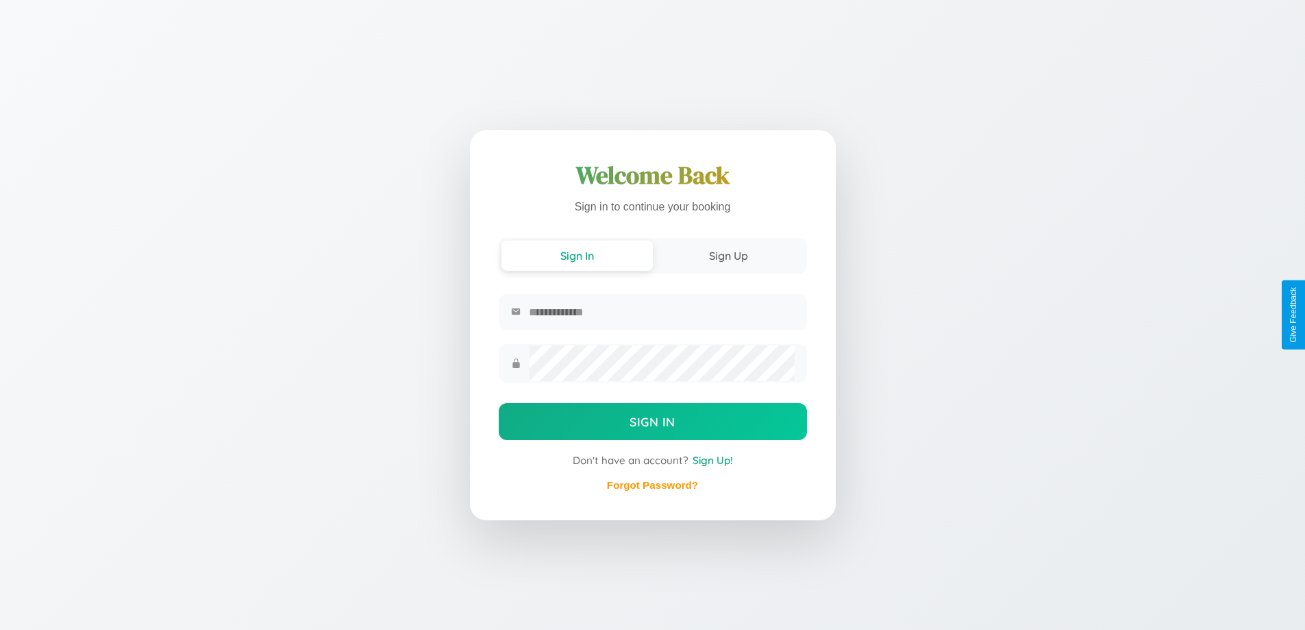 Image resolution: width=1305 pixels, height=630 pixels. Describe the element at coordinates (1294, 315) in the screenshot. I see `div: Give Feedback` at that location.